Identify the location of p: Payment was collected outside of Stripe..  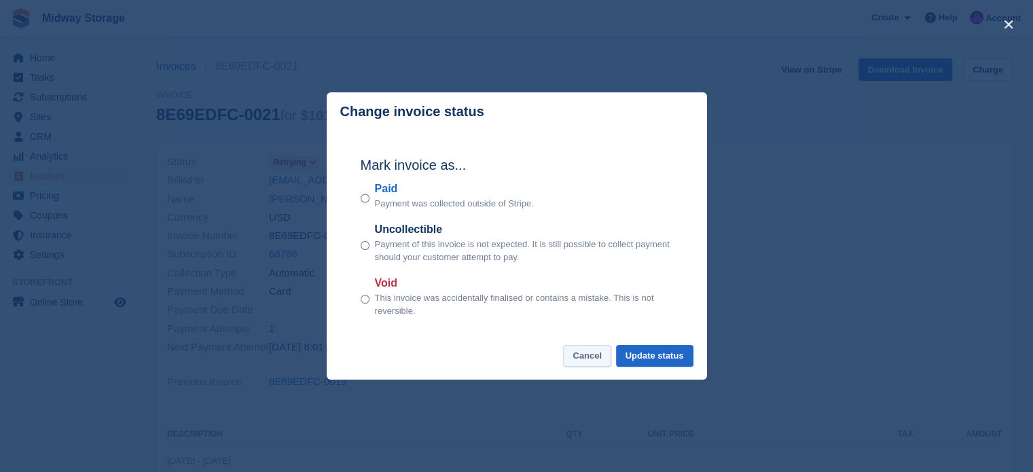
(454, 204).